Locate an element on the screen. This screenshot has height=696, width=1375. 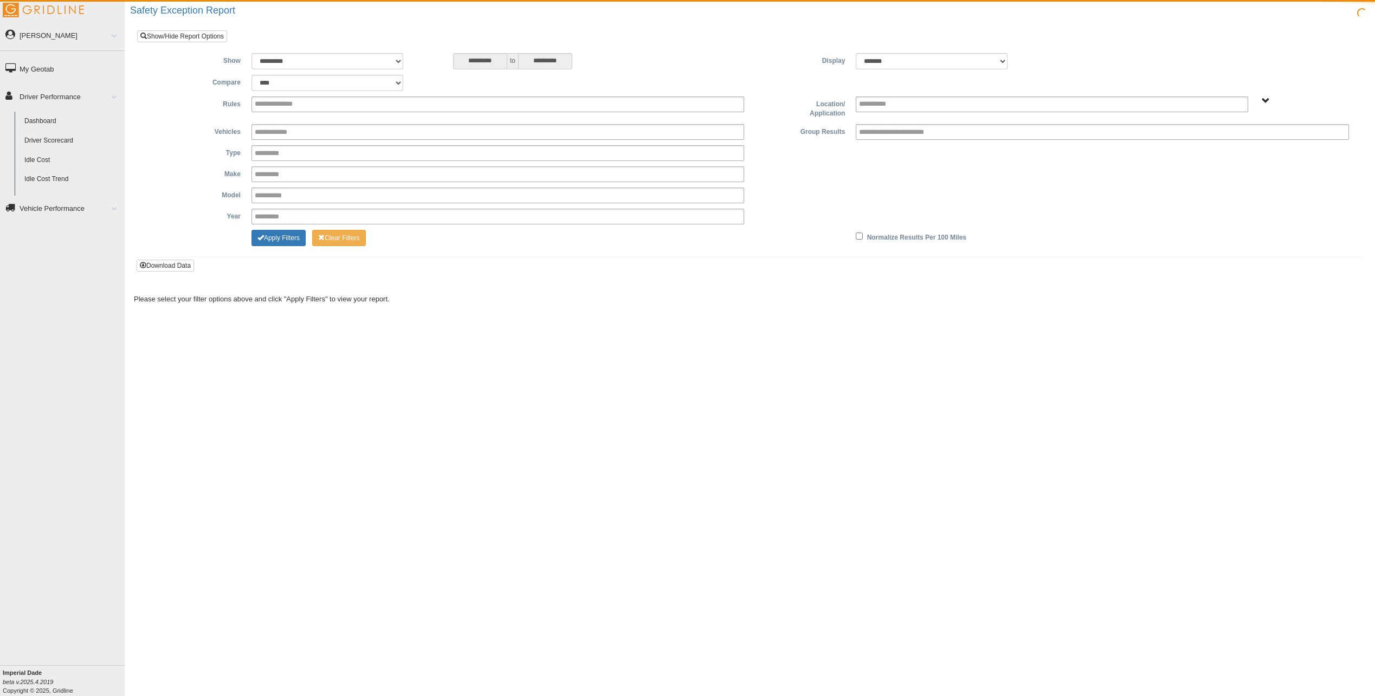
label: Year is located at coordinates (196, 215).